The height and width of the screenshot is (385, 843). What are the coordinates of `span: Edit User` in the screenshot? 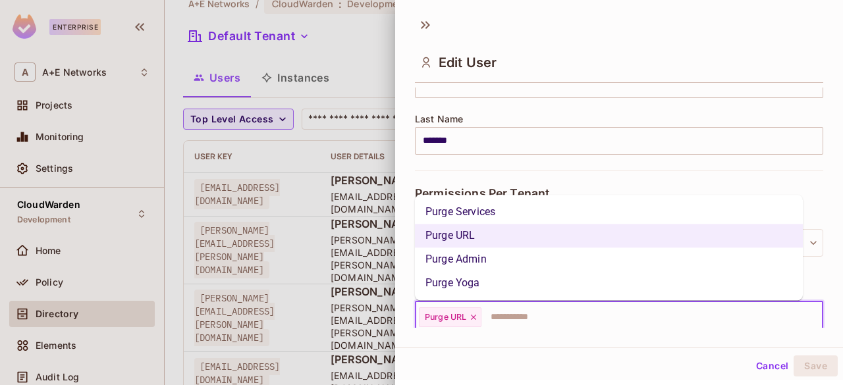 It's located at (468, 63).